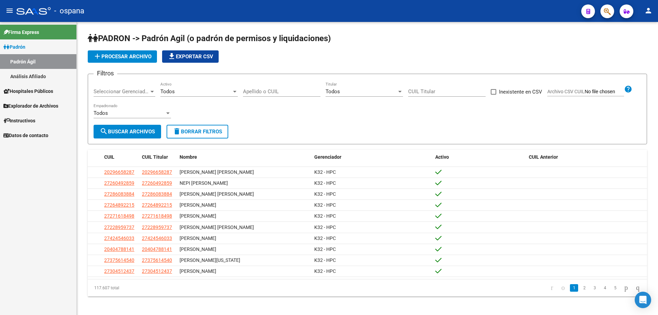  Describe the element at coordinates (594, 288) in the screenshot. I see `a: 3` at that location.